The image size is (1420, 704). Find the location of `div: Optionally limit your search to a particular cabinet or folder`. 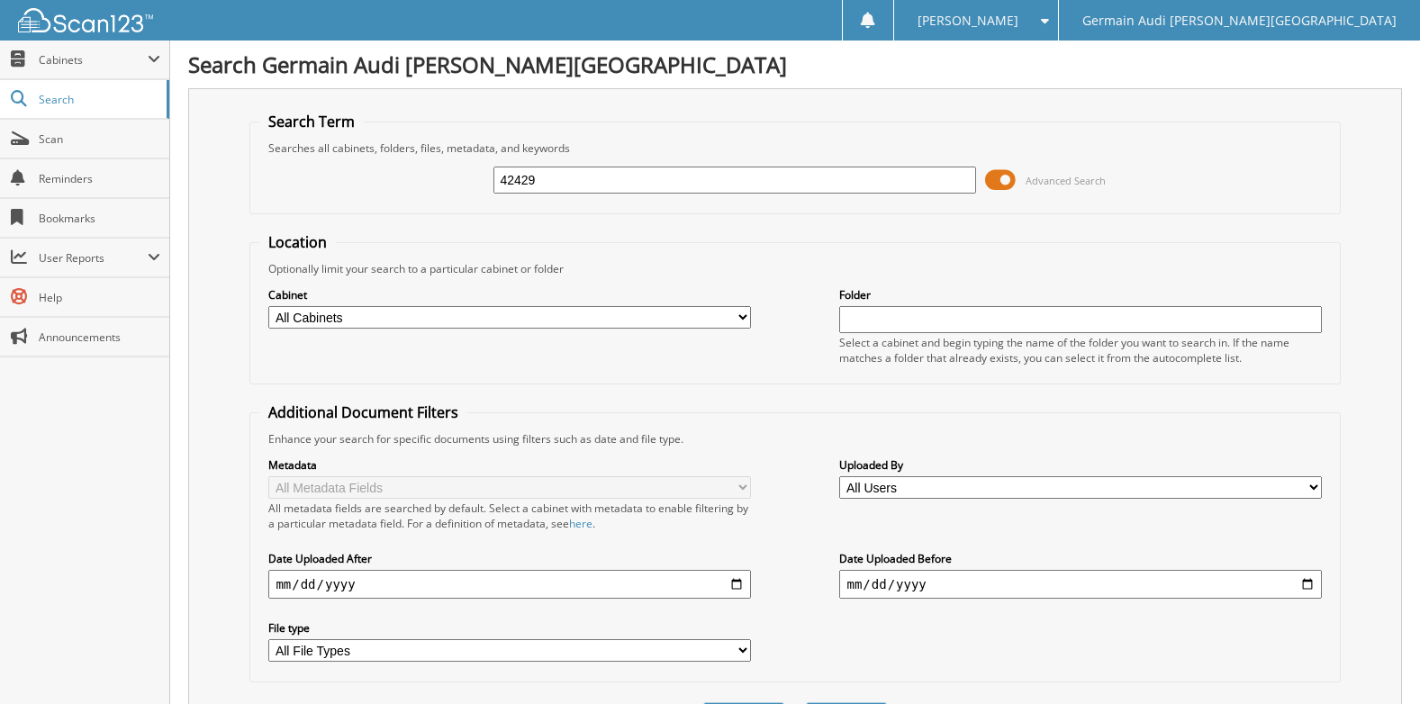

div: Optionally limit your search to a particular cabinet or folder is located at coordinates (794, 268).